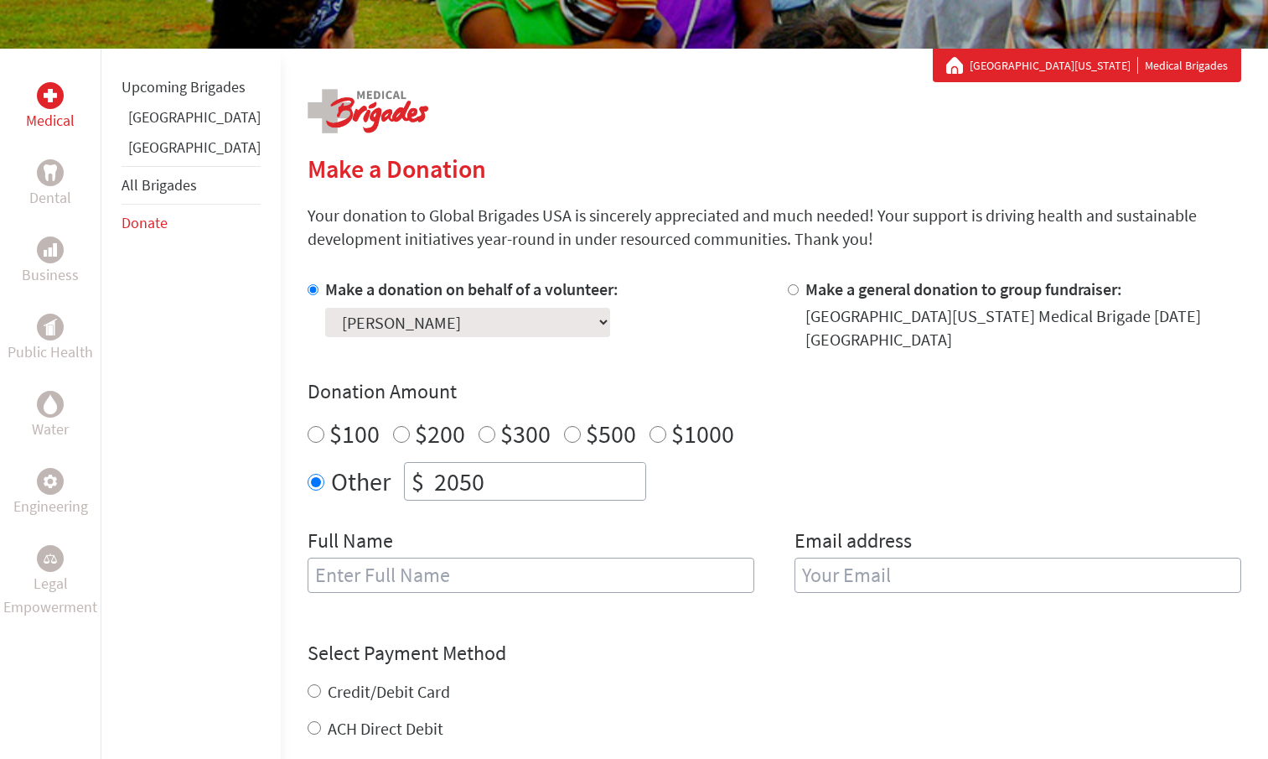  What do you see at coordinates (50, 96) in the screenshot?
I see `img: Medical` at bounding box center [50, 96].